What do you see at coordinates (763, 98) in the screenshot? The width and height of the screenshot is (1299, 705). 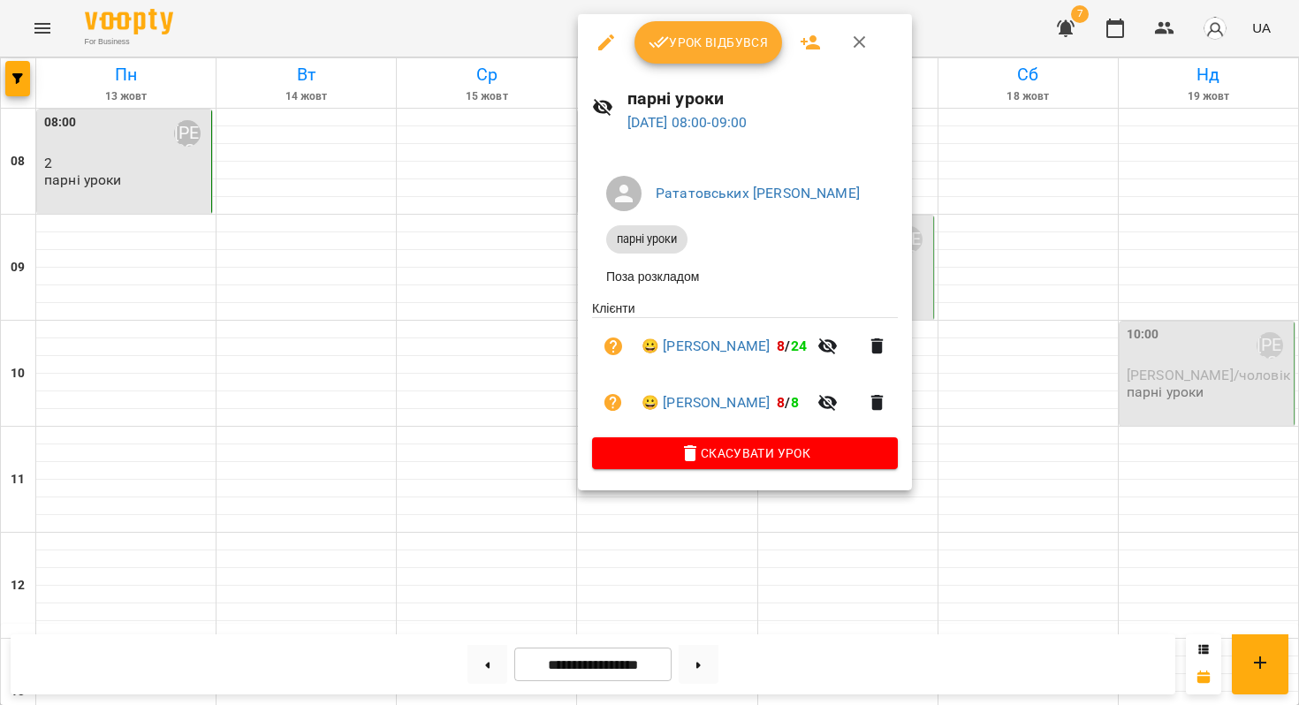 I see `h6: парні уроки` at bounding box center [763, 98].